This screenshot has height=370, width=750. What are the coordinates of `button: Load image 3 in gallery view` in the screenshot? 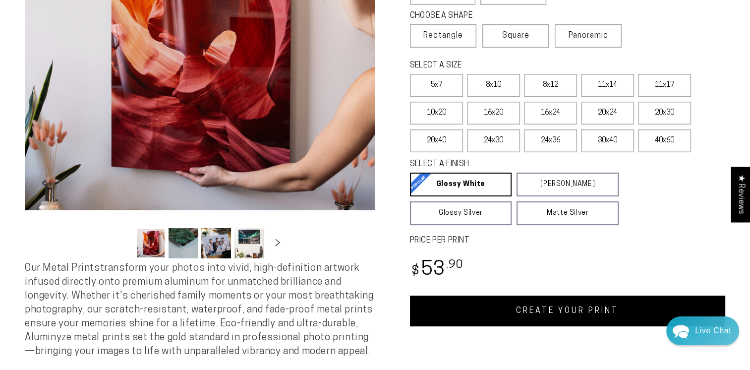 It's located at (216, 243).